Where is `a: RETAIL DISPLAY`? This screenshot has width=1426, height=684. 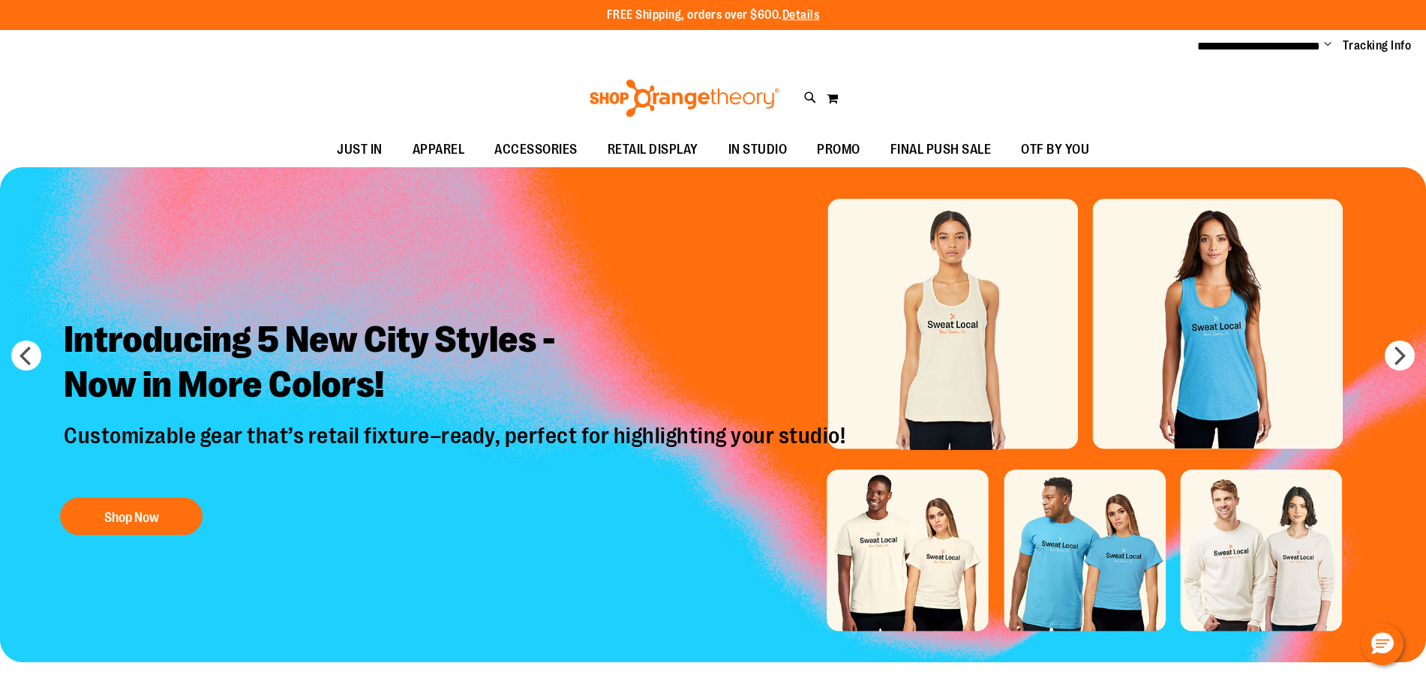 a: RETAIL DISPLAY is located at coordinates (653, 150).